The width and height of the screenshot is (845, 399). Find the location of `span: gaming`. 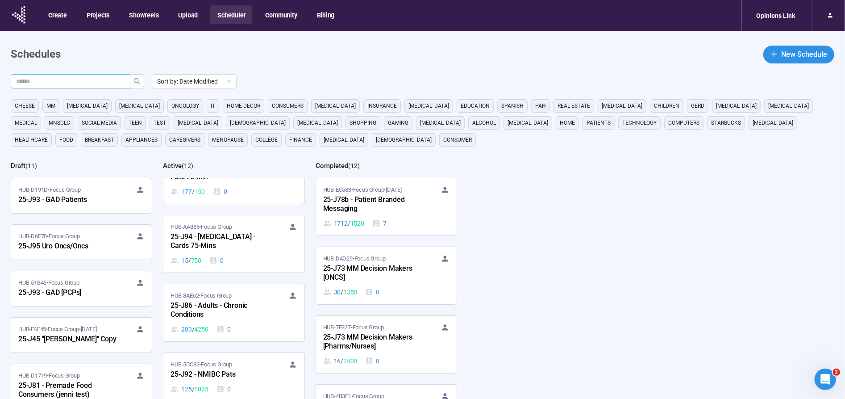

span: gaming is located at coordinates (398, 123).